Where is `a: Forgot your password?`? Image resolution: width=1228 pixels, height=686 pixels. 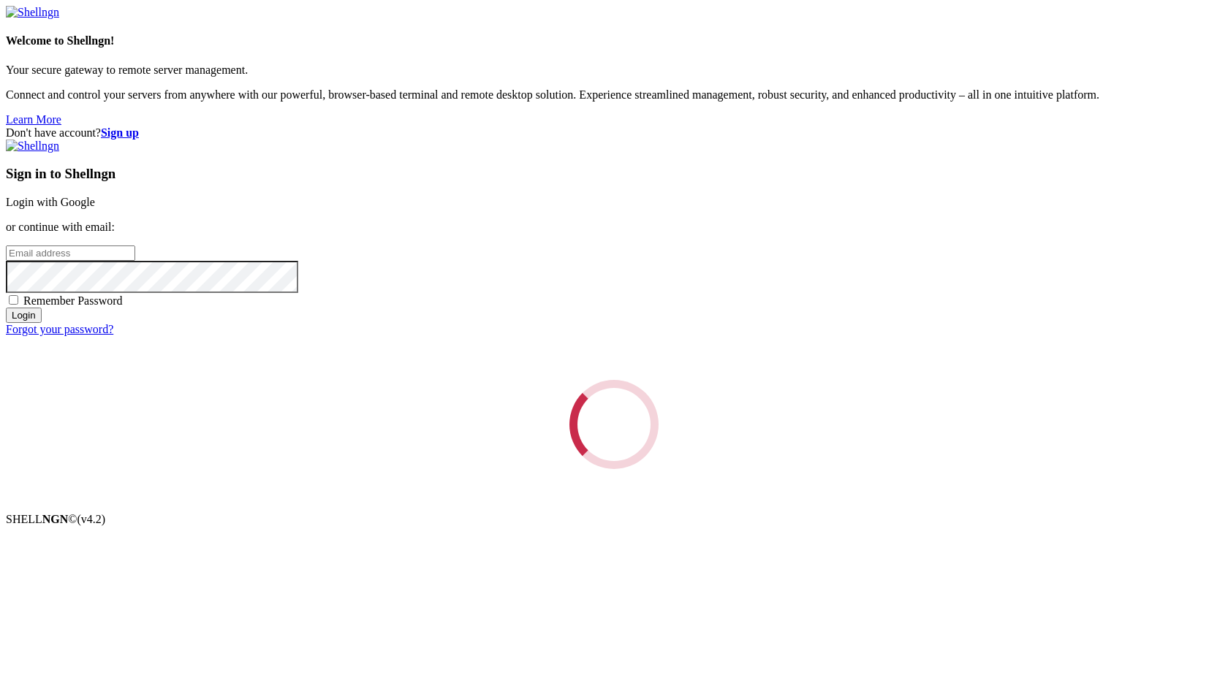 a: Forgot your password? is located at coordinates (59, 329).